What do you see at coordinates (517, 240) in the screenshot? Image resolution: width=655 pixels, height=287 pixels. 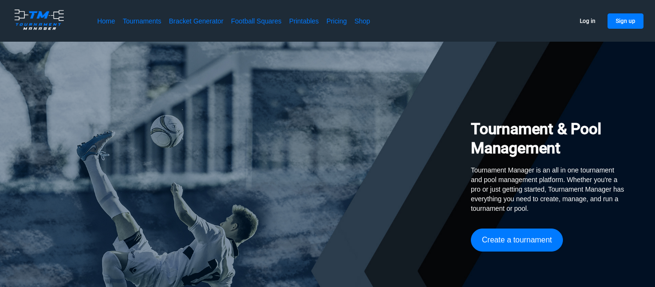 I see `button: Create a tournament` at bounding box center [517, 240].